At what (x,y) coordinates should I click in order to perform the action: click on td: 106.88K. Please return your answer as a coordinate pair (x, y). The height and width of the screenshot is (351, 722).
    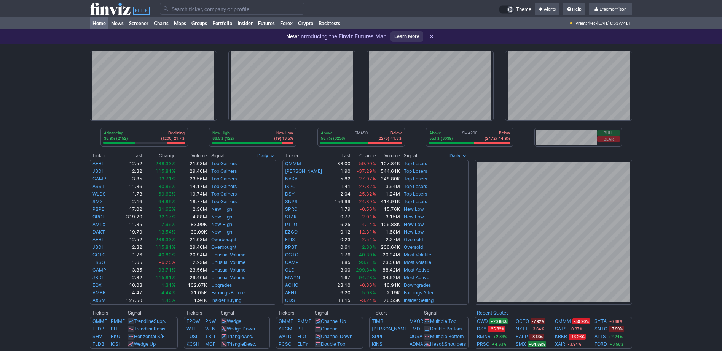
    Looking at the image, I should click on (388, 225).